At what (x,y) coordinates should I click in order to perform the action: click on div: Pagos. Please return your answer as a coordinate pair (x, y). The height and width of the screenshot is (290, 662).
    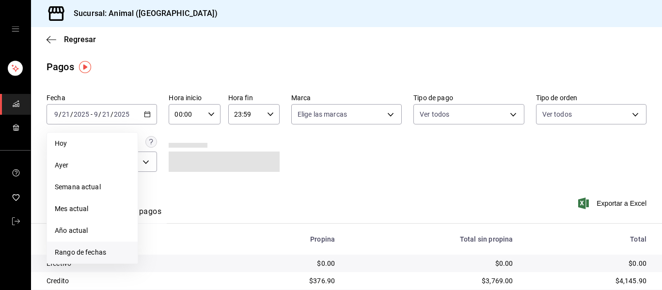
    Looking at the image, I should click on (60, 67).